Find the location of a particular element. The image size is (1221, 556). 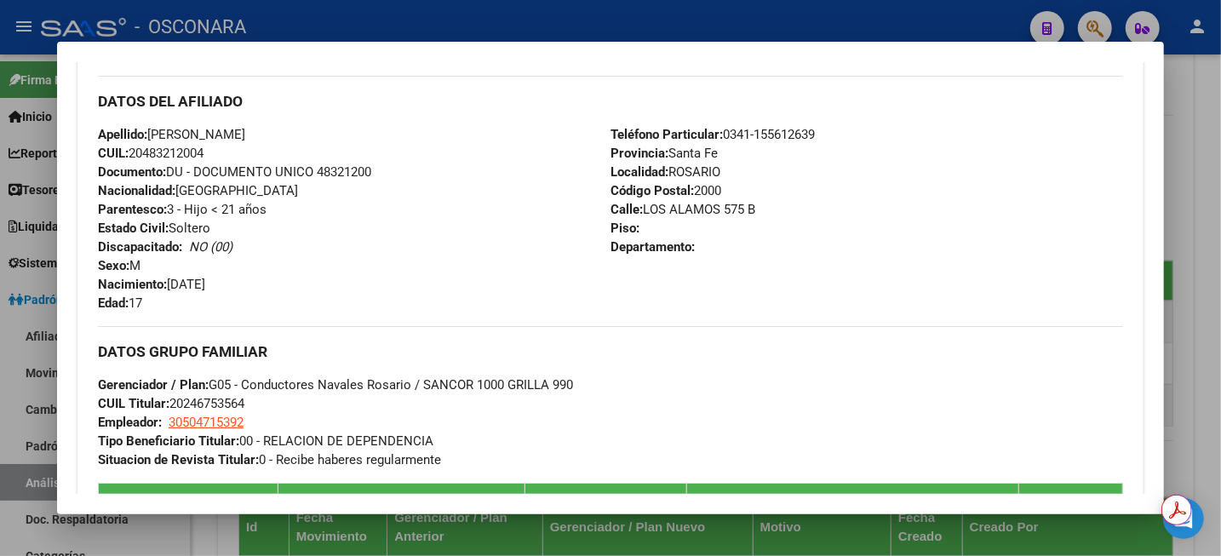

span: LOS ALAMOS 575 B is located at coordinates (683, 210).